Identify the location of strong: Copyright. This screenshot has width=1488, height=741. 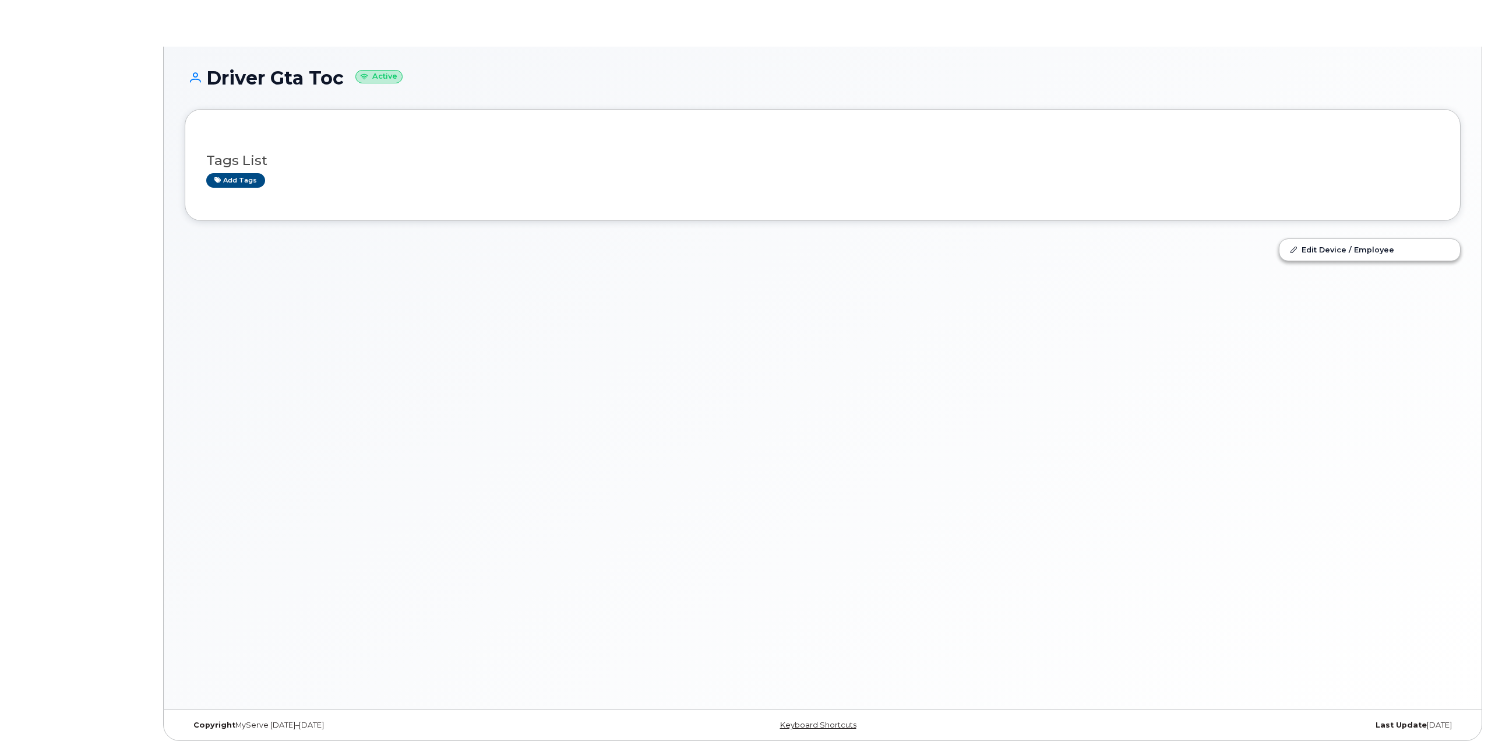
(214, 724).